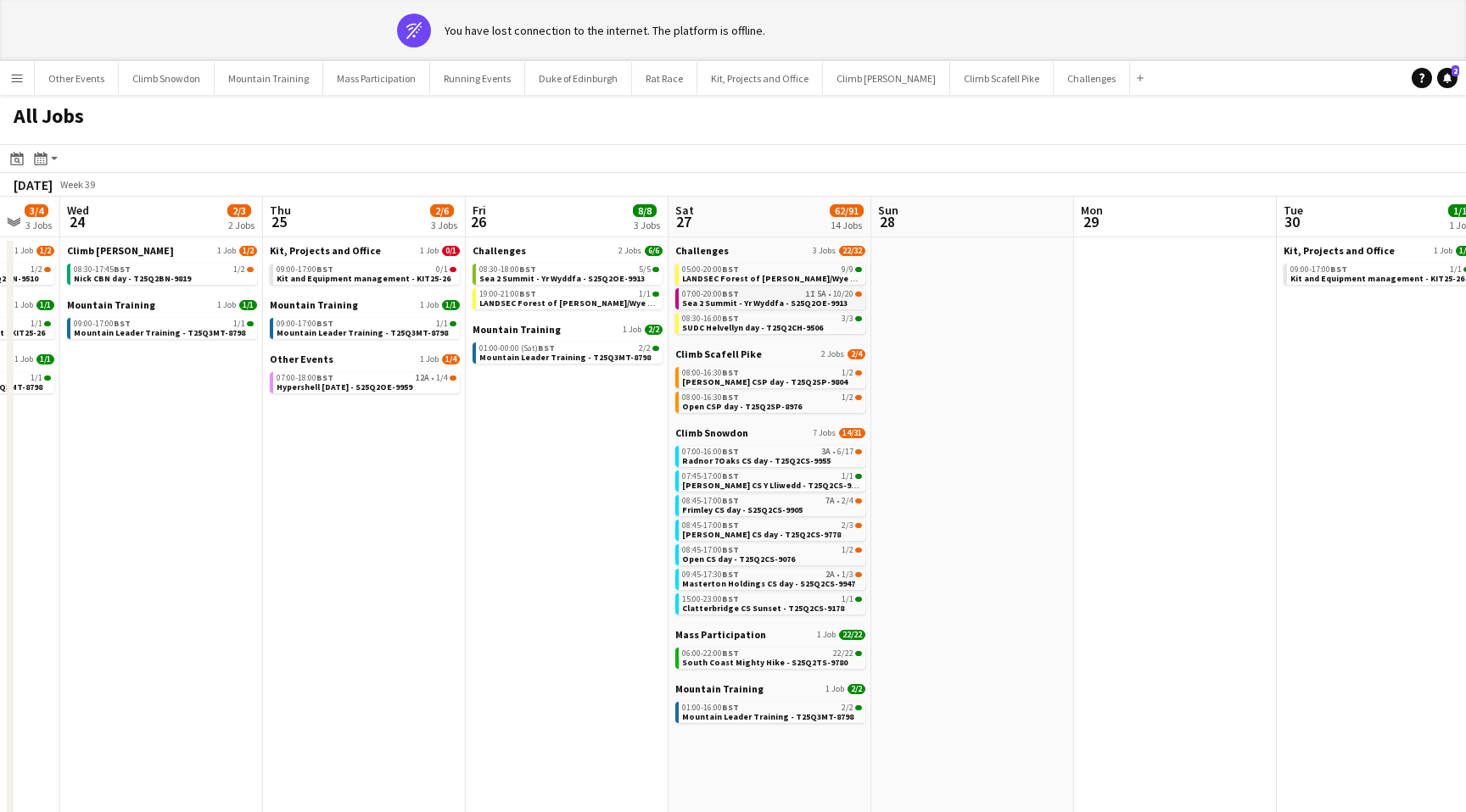  Describe the element at coordinates (162, 304) in the screenshot. I see `a: Mountain Training1 Job1/1` at that location.